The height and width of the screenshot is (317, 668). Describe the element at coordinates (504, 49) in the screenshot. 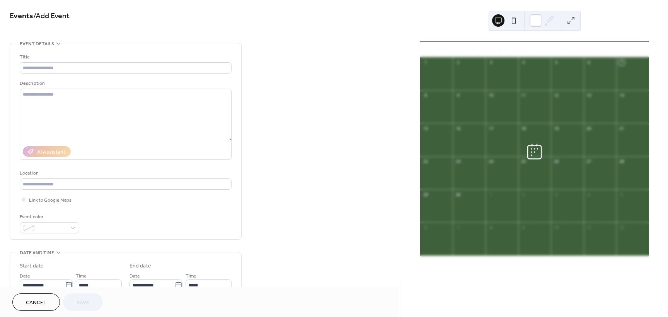

I see `div: Wed` at that location.